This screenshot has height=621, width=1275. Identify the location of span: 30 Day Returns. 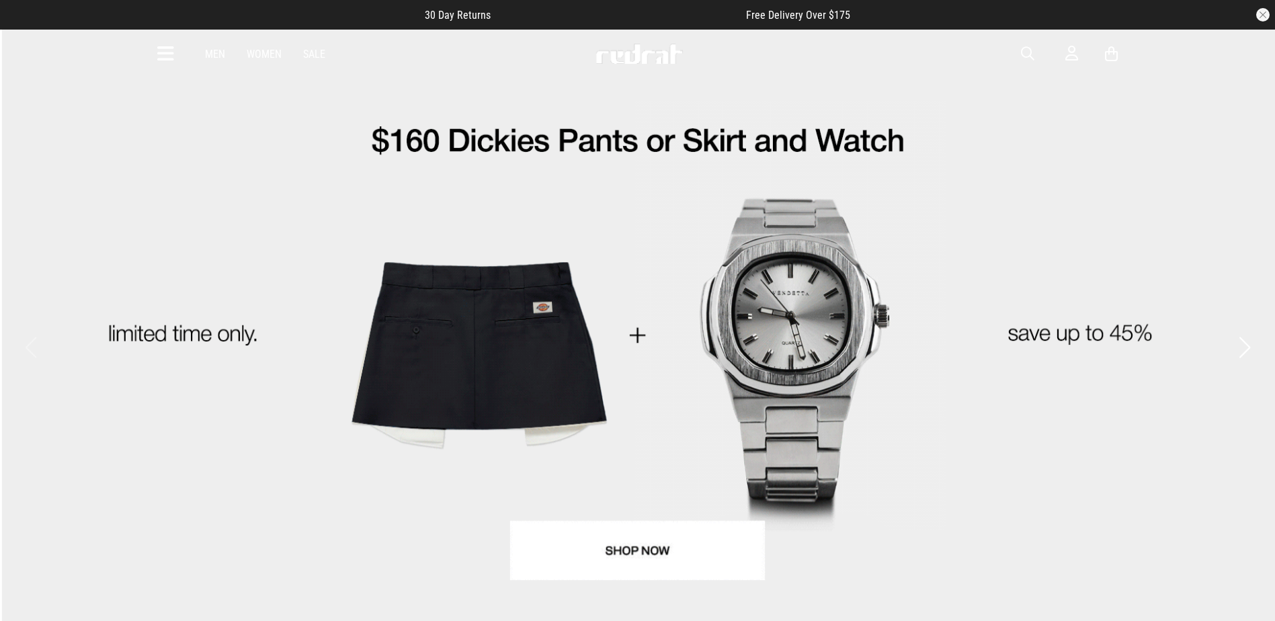
(458, 15).